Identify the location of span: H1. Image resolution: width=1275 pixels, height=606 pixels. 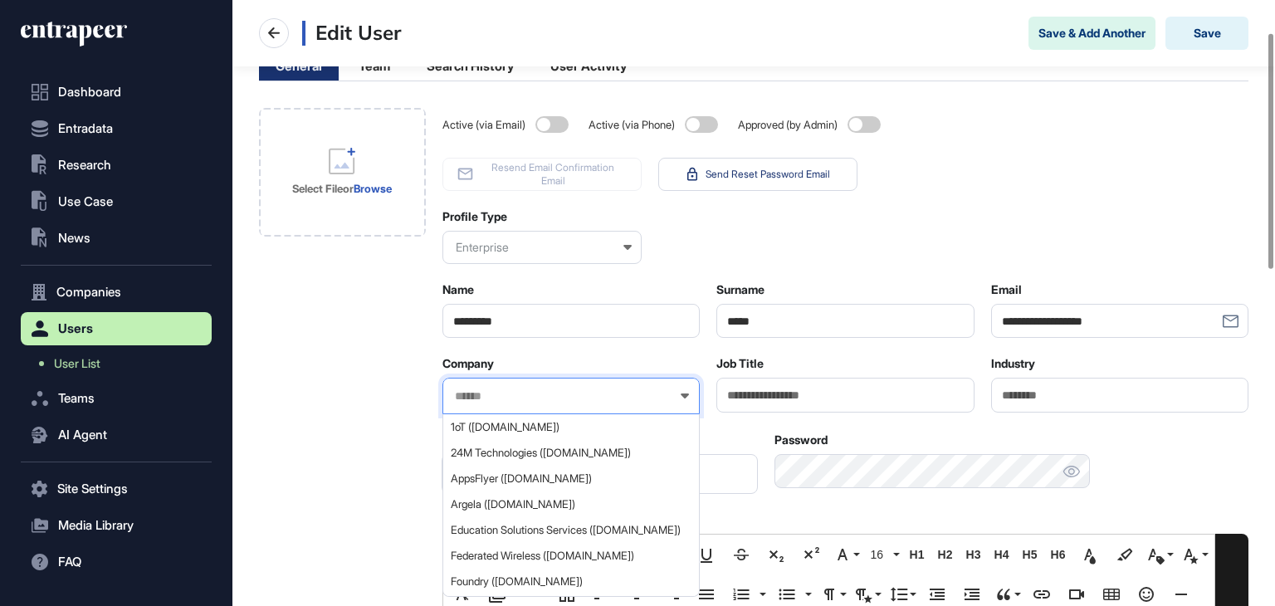
(917, 554).